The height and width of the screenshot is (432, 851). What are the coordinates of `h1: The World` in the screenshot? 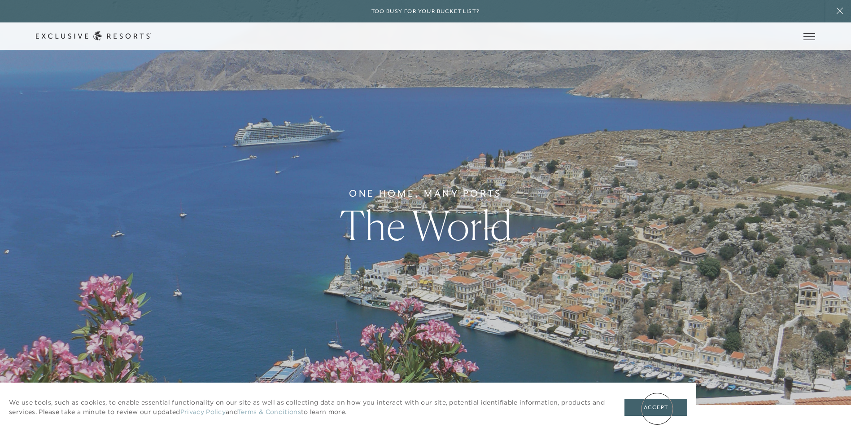 It's located at (426, 225).